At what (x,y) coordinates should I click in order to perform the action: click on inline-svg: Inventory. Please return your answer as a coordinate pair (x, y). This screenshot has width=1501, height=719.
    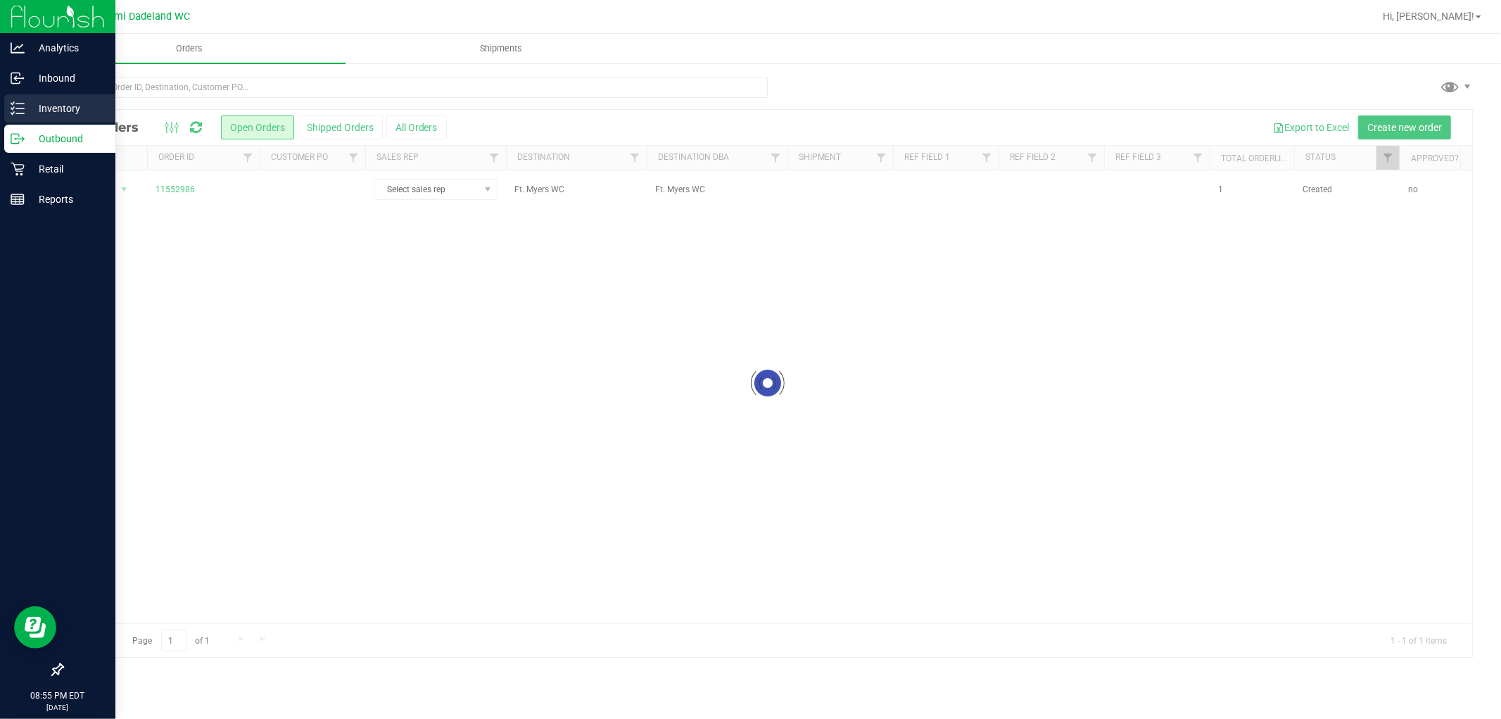
    Looking at the image, I should click on (18, 108).